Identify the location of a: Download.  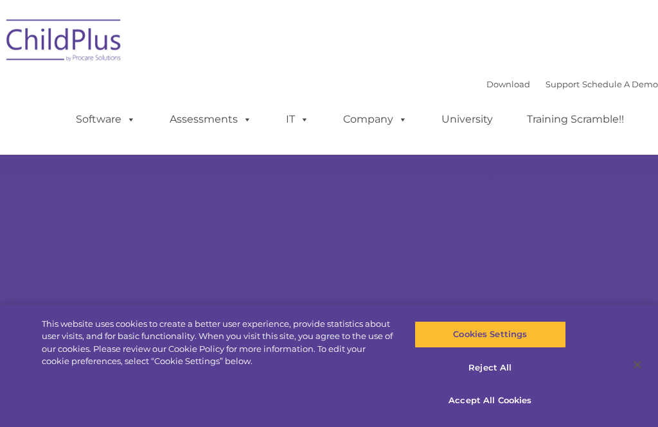
(508, 84).